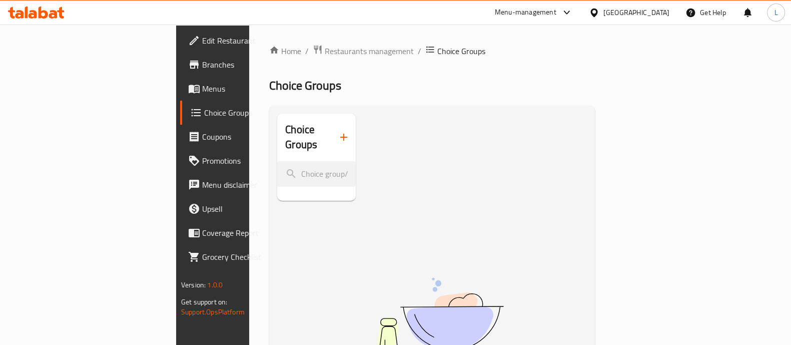 The width and height of the screenshot is (791, 345). Describe the element at coordinates (244, 161) in the screenshot. I see `a: Promotions` at that location.